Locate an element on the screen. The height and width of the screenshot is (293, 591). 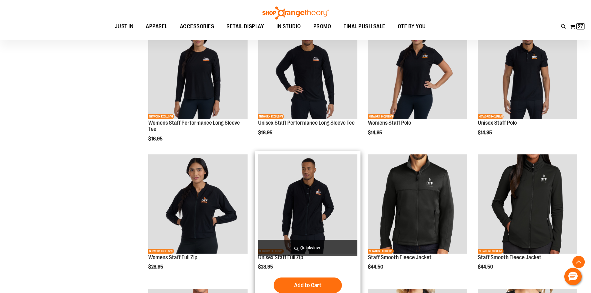
a: Womens Staff PoloNETWORK EXCLUSIVE is located at coordinates (417, 70).